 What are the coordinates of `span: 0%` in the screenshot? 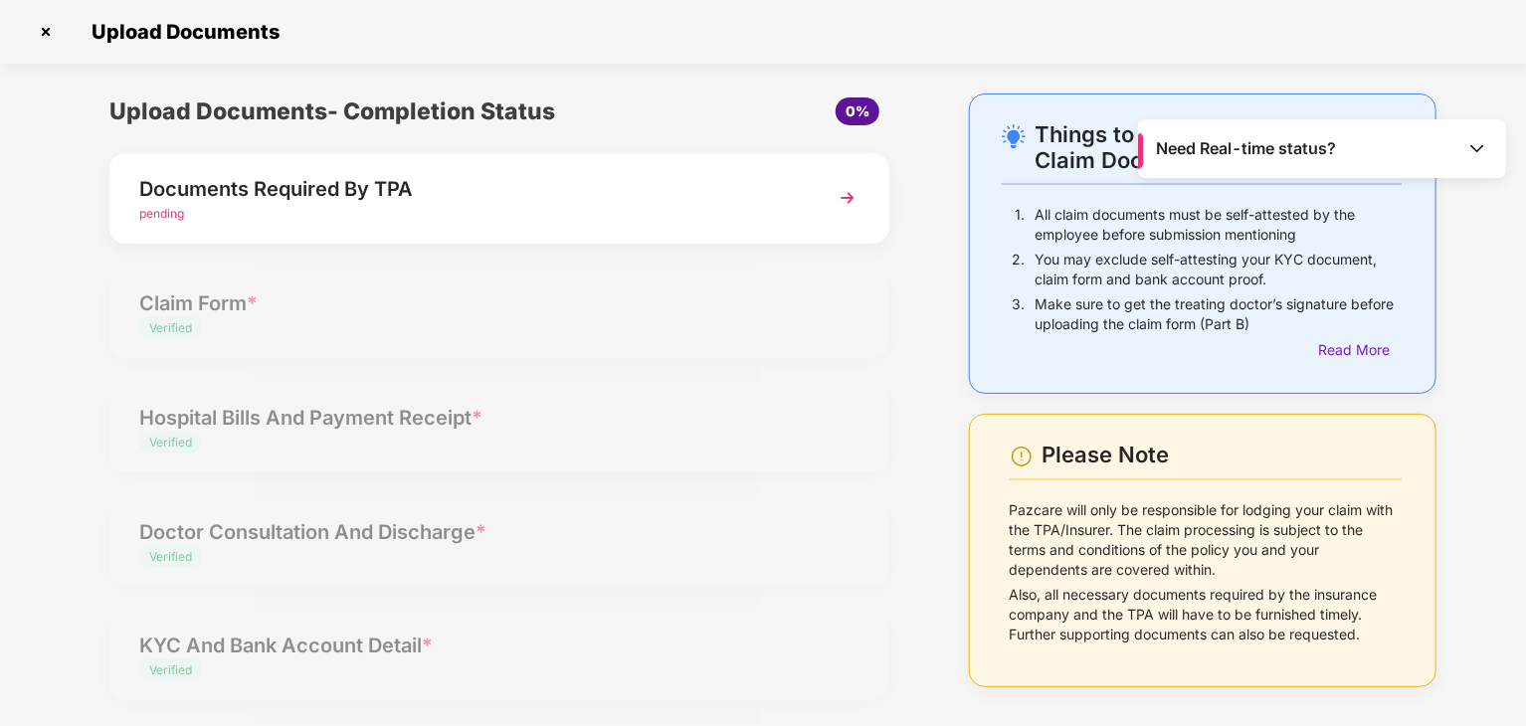 It's located at (858, 110).